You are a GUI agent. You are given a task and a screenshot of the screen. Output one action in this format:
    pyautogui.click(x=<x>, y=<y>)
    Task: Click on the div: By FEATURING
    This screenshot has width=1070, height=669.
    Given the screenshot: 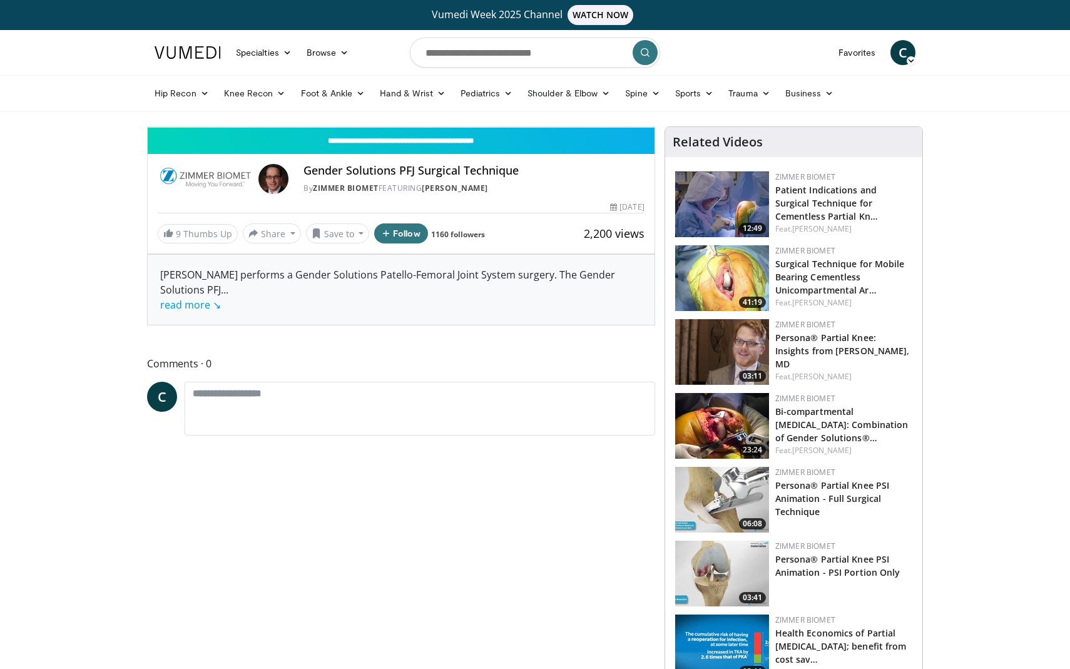 What is the action you would take?
    pyautogui.click(x=473, y=188)
    